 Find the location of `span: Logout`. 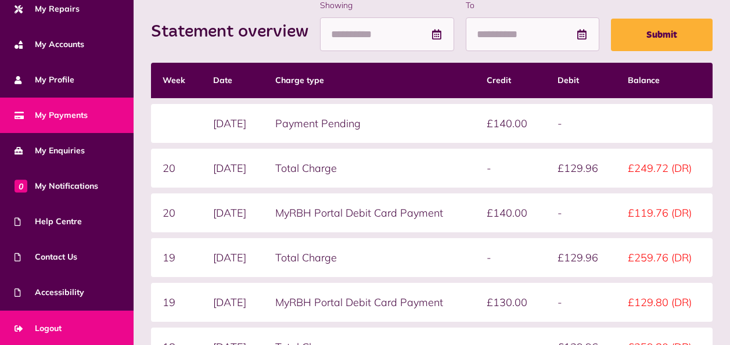

span: Logout is located at coordinates (38, 328).